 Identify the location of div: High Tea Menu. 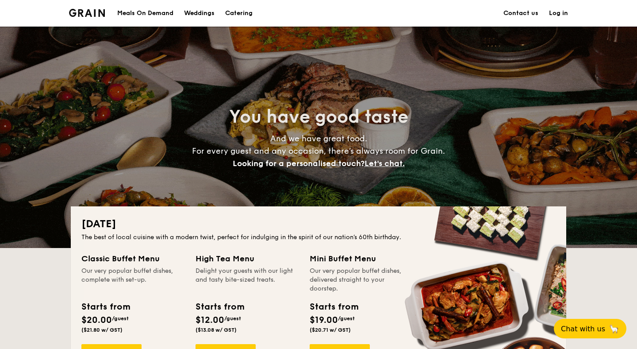
(247, 259).